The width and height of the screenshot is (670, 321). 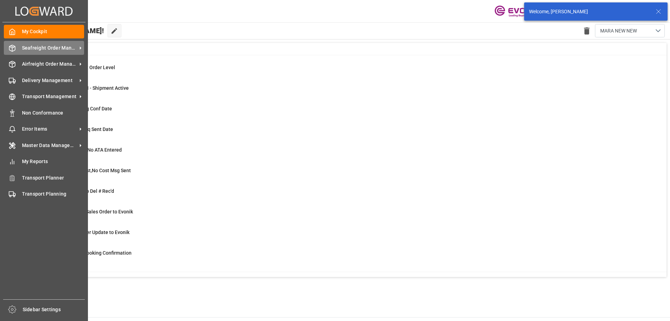 I want to click on a: 42ABS: Missing Booking ConfirmationShipment, so click(x=347, y=256).